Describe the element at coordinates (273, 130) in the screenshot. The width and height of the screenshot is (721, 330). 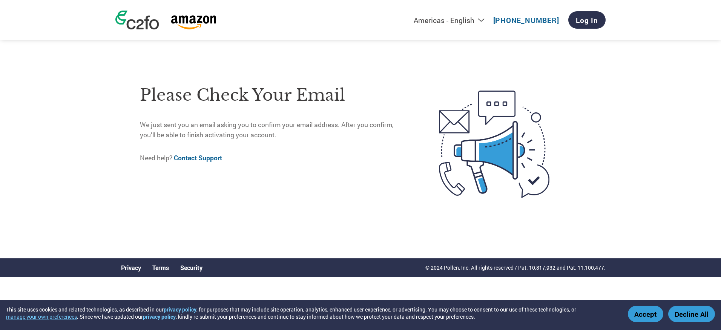
I see `p: We just sent you an email asking you to confirm your email address. After you confirm, you’ll be ...` at that location.